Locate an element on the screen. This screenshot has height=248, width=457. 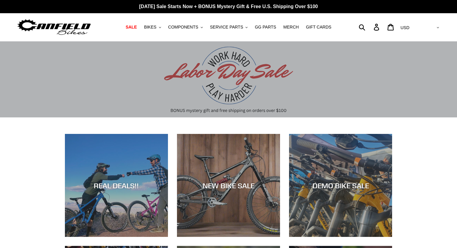
span: GIFT CARDS is located at coordinates (319, 27).